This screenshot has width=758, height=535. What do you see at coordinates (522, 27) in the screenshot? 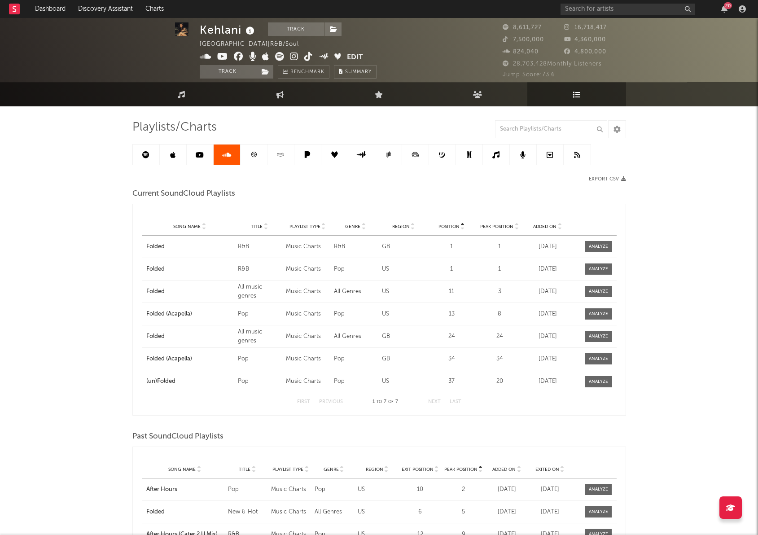
I see `span: 8,611,727` at bounding box center [522, 27].